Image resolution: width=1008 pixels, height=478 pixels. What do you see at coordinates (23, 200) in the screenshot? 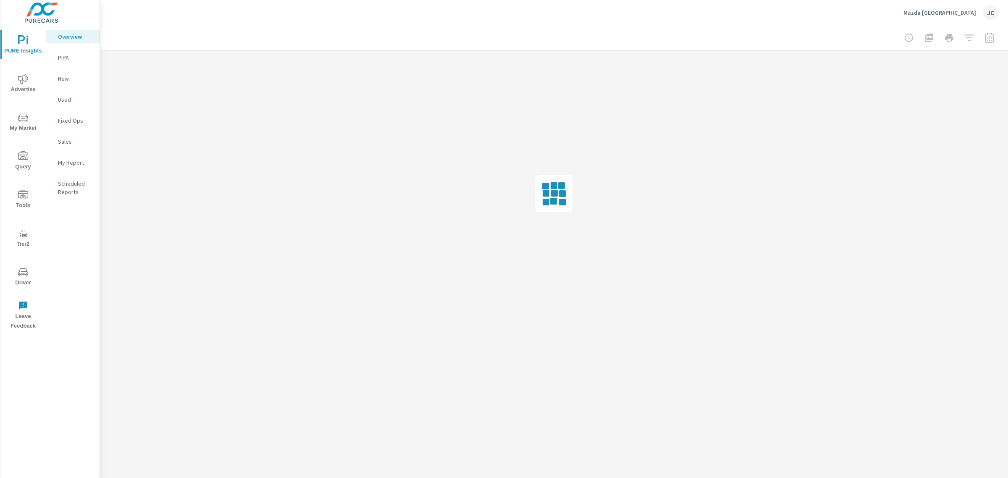
I see `span: Tools` at bounding box center [23, 200].